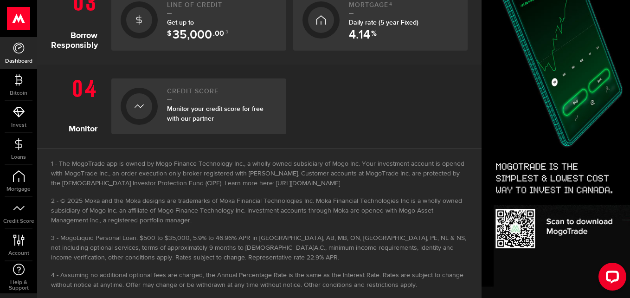 This screenshot has width=630, height=298. I want to click on span: Get up to, so click(198, 27).